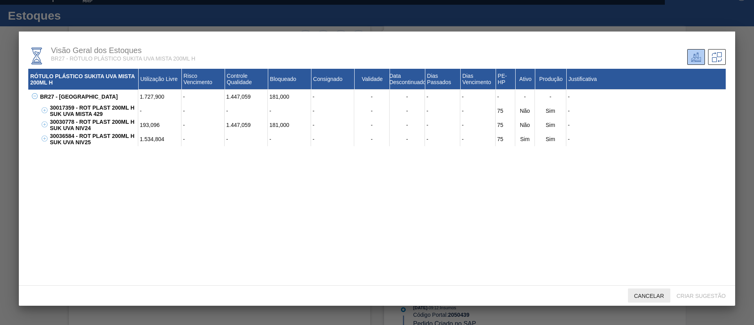 The image size is (754, 325). Describe the element at coordinates (160, 139) in the screenshot. I see `div: 1.534,804` at that location.